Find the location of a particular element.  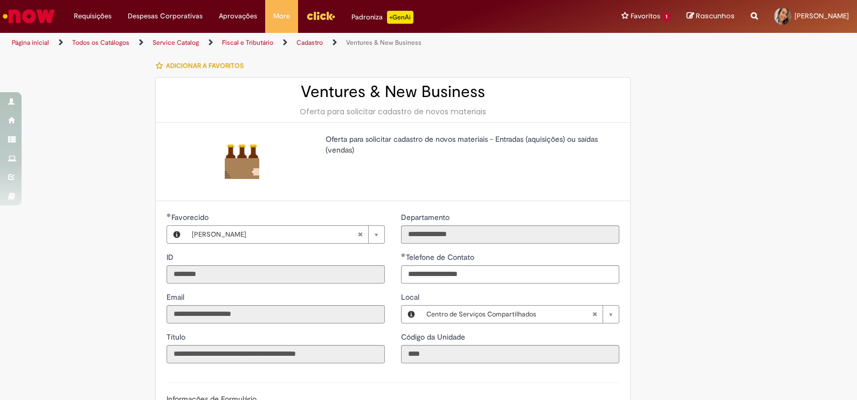

input: Título is located at coordinates (275, 354).